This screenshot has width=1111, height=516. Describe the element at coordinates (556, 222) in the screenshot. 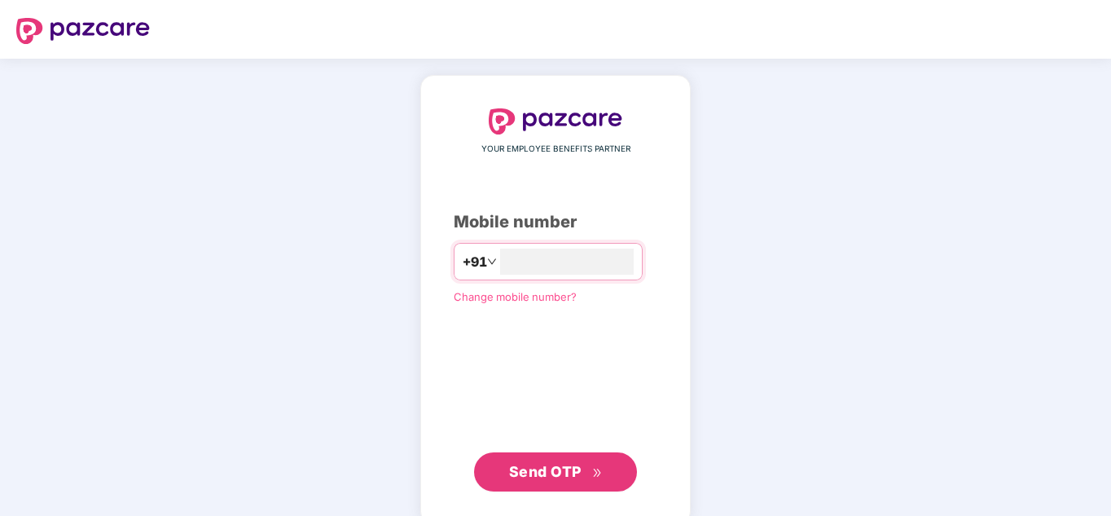

I see `div: Mobile number` at that location.